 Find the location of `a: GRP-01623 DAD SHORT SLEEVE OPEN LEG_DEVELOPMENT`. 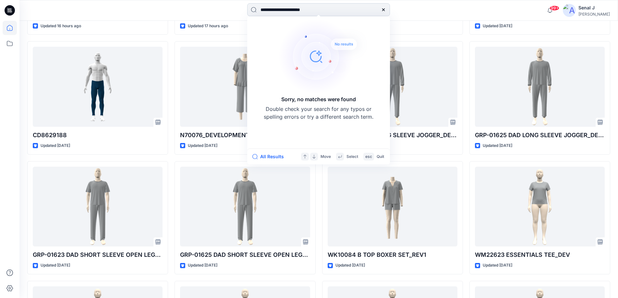

a: GRP-01623 DAD SHORT SLEEVE OPEN LEG_DEVELOPMENT is located at coordinates (98, 207).